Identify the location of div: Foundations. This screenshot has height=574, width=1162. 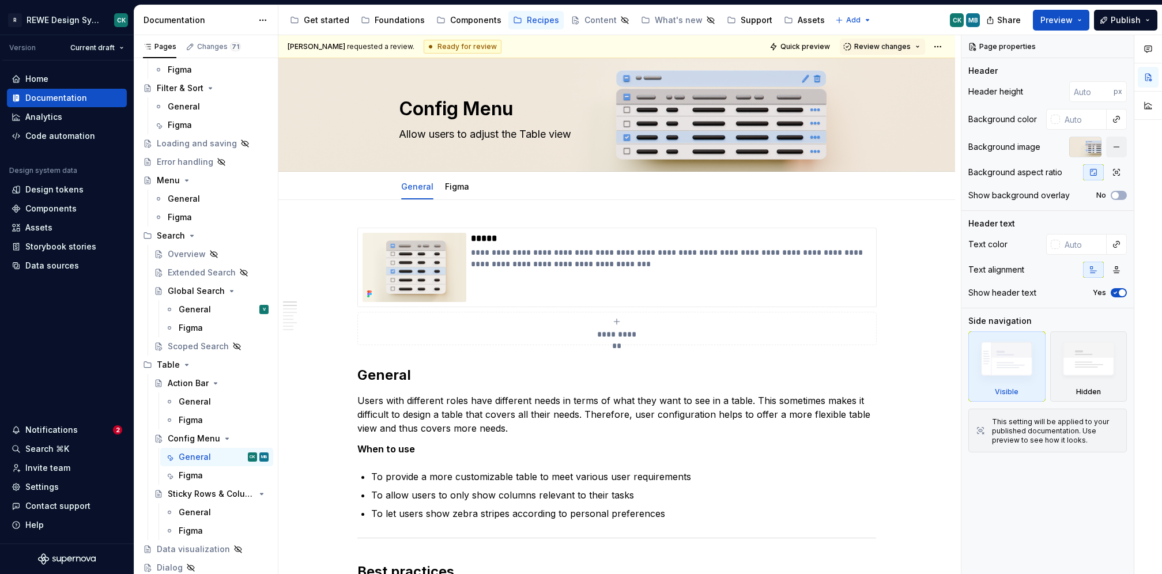
(400, 20).